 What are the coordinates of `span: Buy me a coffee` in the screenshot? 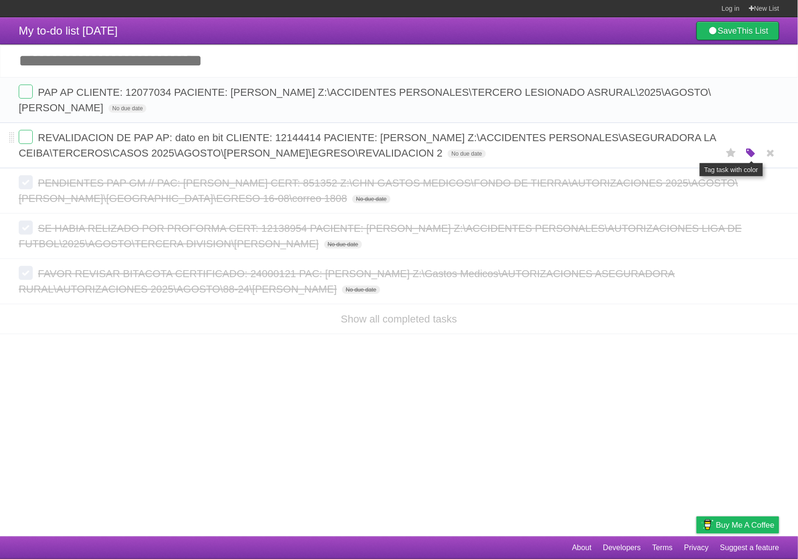 It's located at (745, 525).